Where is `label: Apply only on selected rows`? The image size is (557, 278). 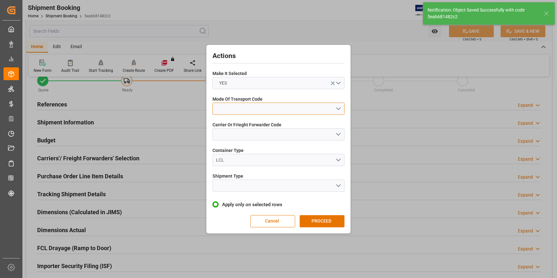
label: Apply only on selected rows is located at coordinates (279, 205).